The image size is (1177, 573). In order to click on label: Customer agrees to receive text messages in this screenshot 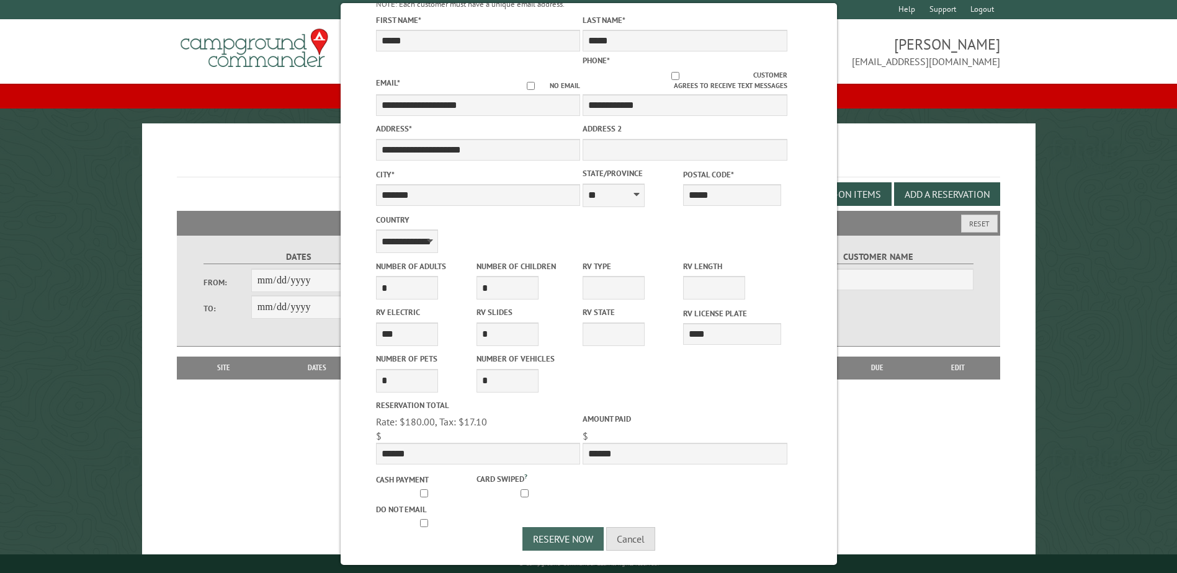, I will do `click(684, 81)`.